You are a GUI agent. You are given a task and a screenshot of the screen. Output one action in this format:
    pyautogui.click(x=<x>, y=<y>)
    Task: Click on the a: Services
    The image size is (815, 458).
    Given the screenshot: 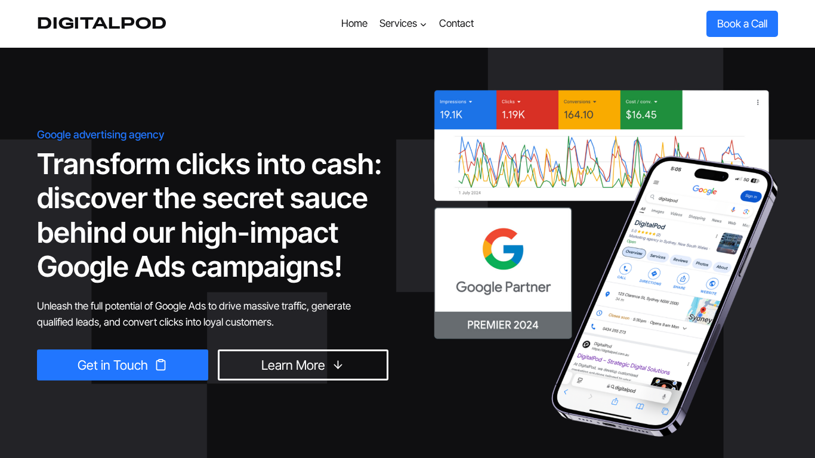 What is the action you would take?
    pyautogui.click(x=403, y=24)
    